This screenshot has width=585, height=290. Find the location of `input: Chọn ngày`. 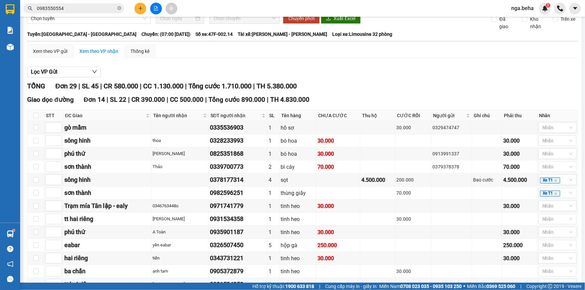

input: Chọn ngày is located at coordinates (177, 18).